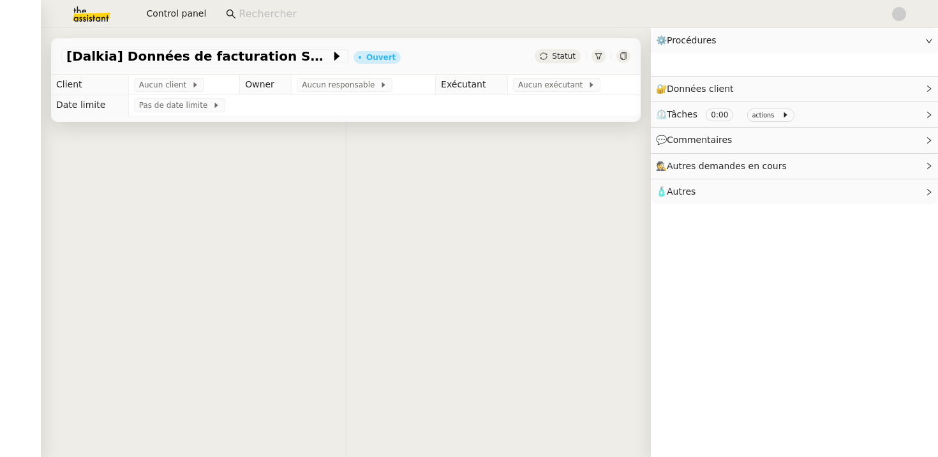 This screenshot has width=938, height=457. Describe the element at coordinates (700, 89) in the screenshot. I see `span: Données client` at that location.